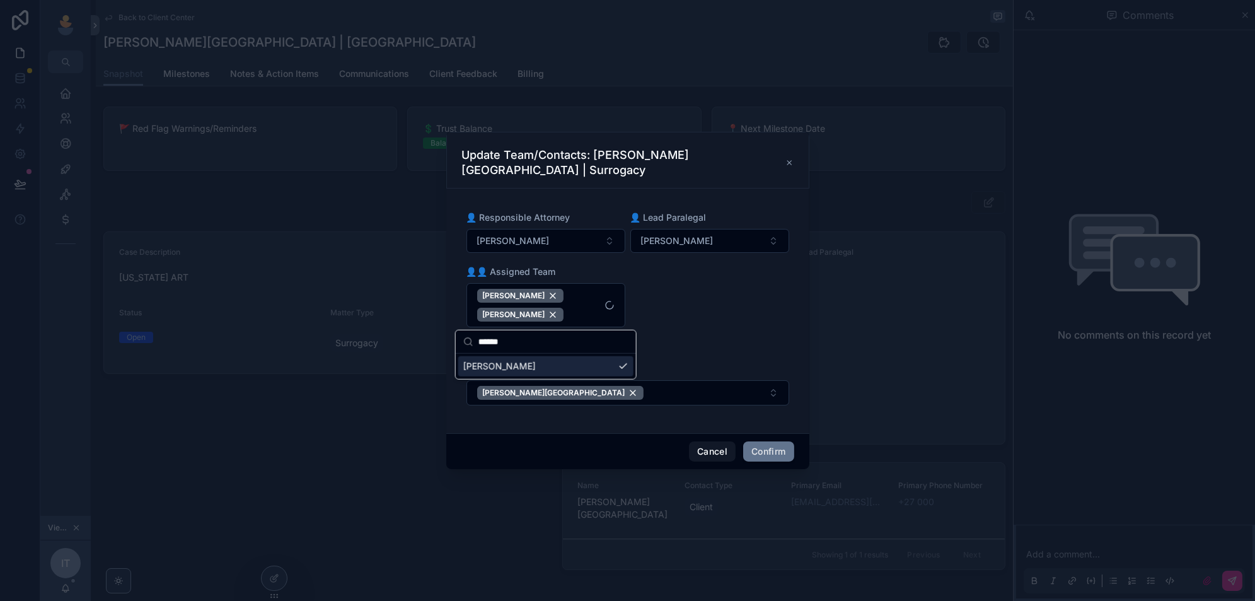  What do you see at coordinates (712, 451) in the screenshot?
I see `button: Cancel` at bounding box center [712, 451].